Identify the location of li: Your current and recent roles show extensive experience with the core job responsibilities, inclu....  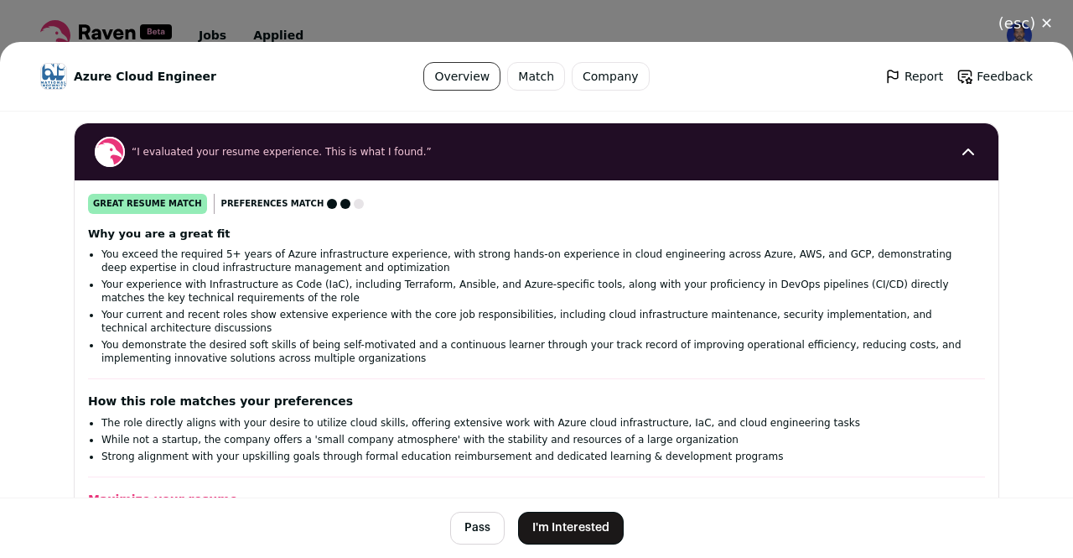
(537, 321).